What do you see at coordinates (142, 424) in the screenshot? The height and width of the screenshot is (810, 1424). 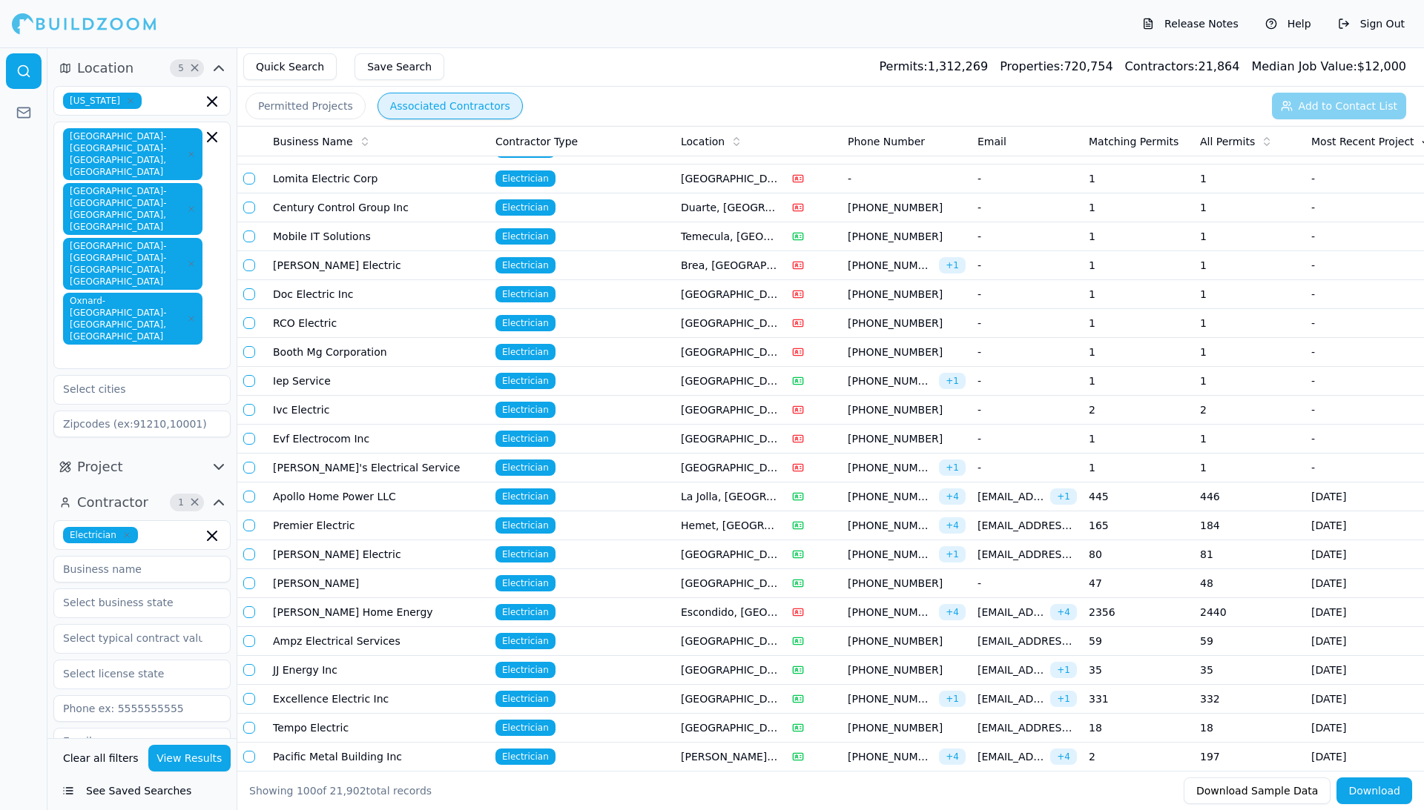 I see `input: Zipcodes (ex:91210,10001)` at bounding box center [142, 424].